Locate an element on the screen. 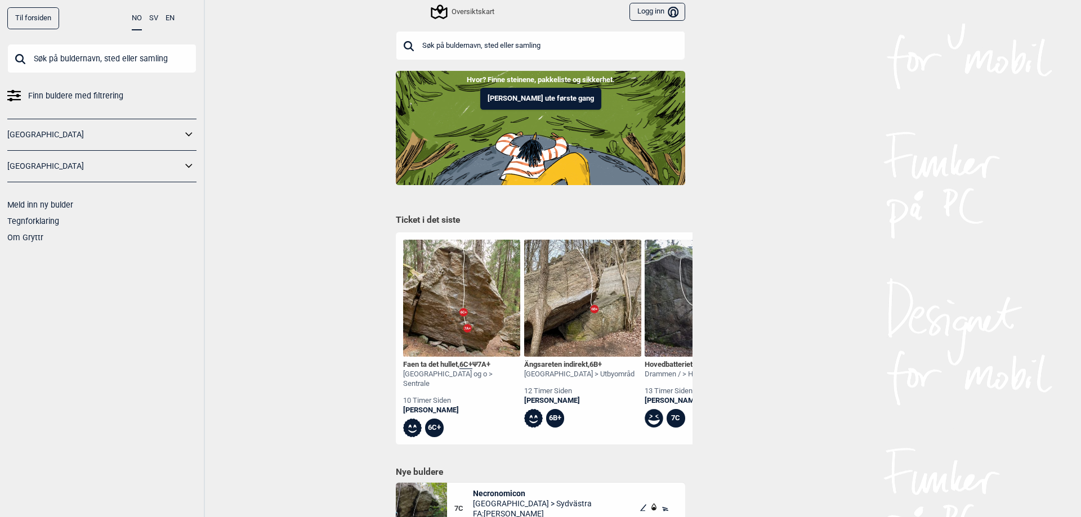 This screenshot has width=1081, height=517. div: 7C is located at coordinates (676, 418).